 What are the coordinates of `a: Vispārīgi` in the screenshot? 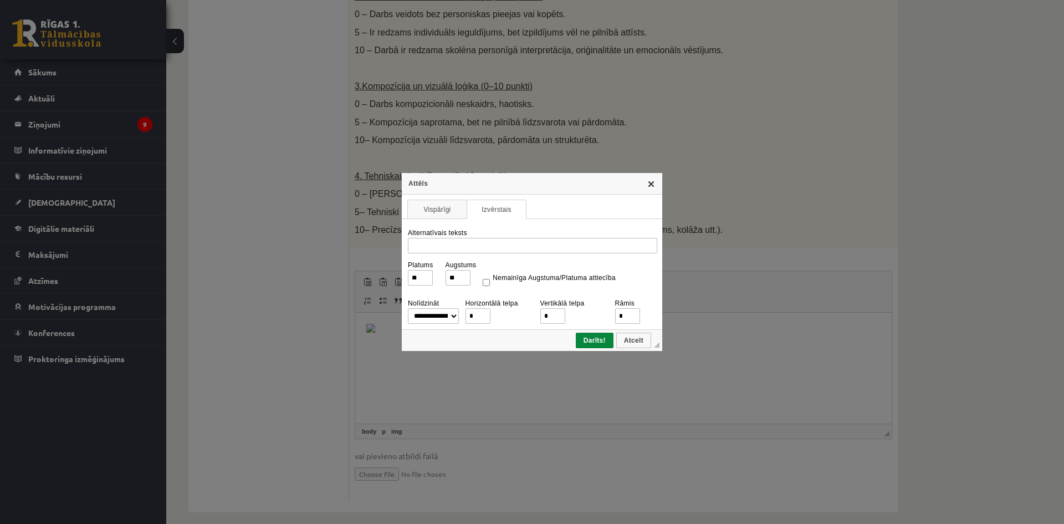 It's located at (437, 209).